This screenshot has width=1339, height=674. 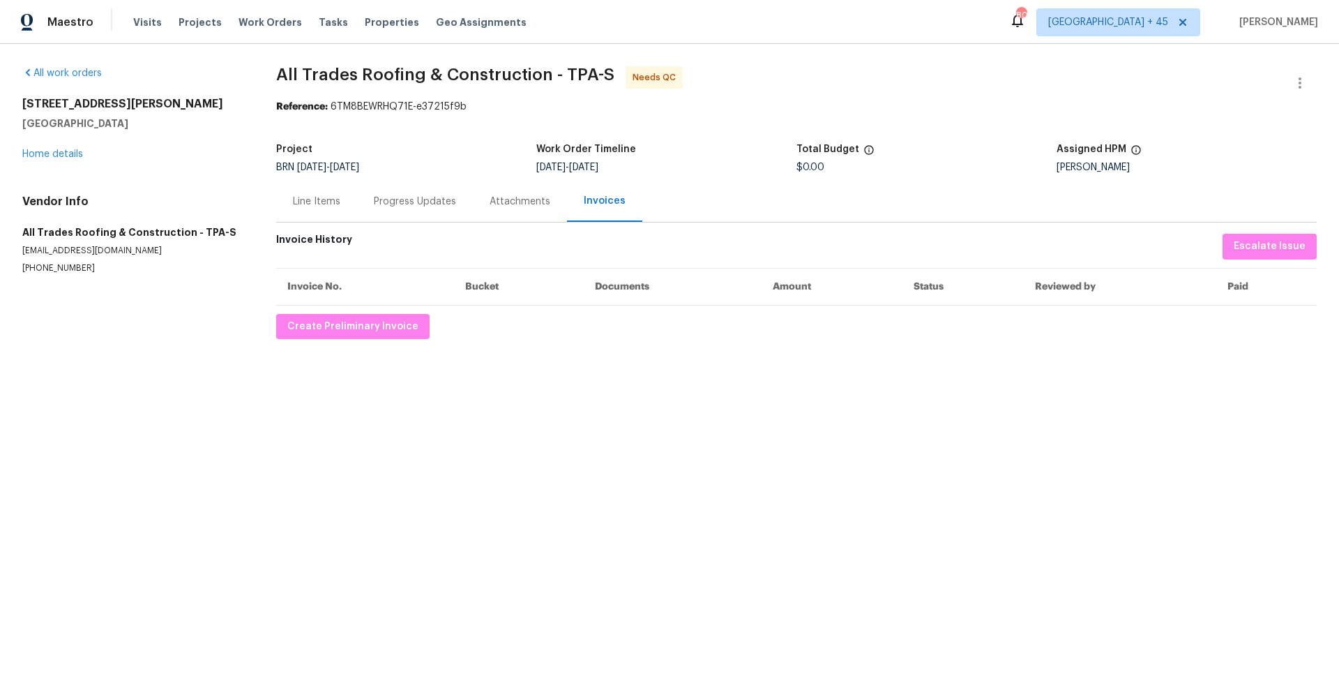 What do you see at coordinates (317, 202) in the screenshot?
I see `div: Line Items` at bounding box center [317, 202].